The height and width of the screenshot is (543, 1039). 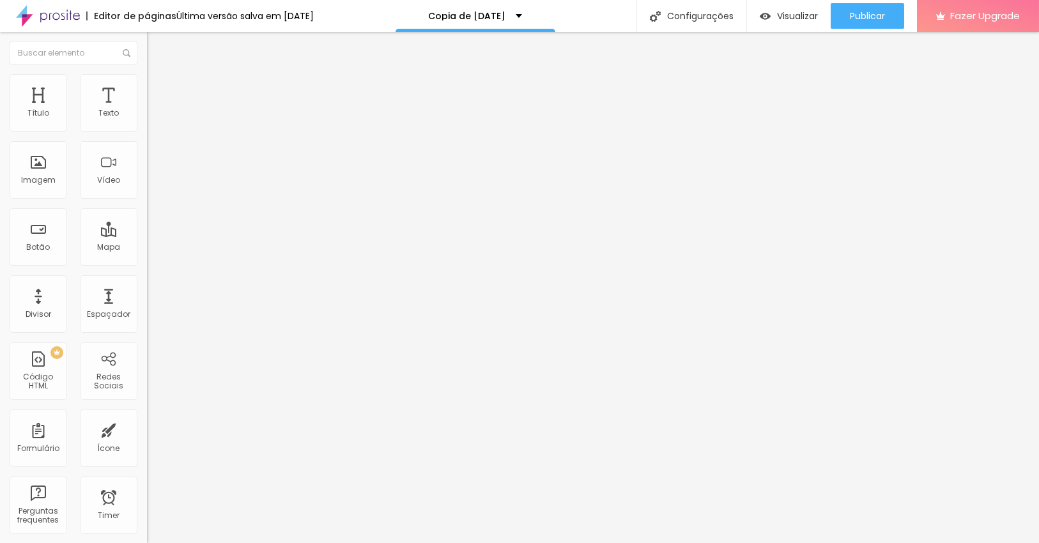 What do you see at coordinates (38, 516) in the screenshot?
I see `div: Perguntas frequentes` at bounding box center [38, 516].